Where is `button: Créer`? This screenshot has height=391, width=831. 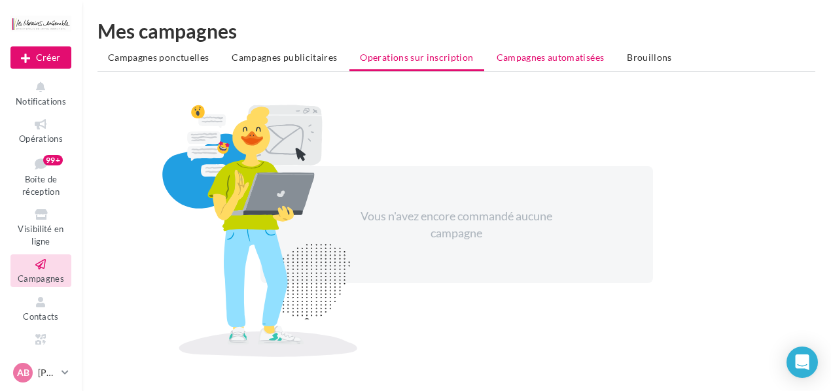
button: Créer is located at coordinates (41, 58).